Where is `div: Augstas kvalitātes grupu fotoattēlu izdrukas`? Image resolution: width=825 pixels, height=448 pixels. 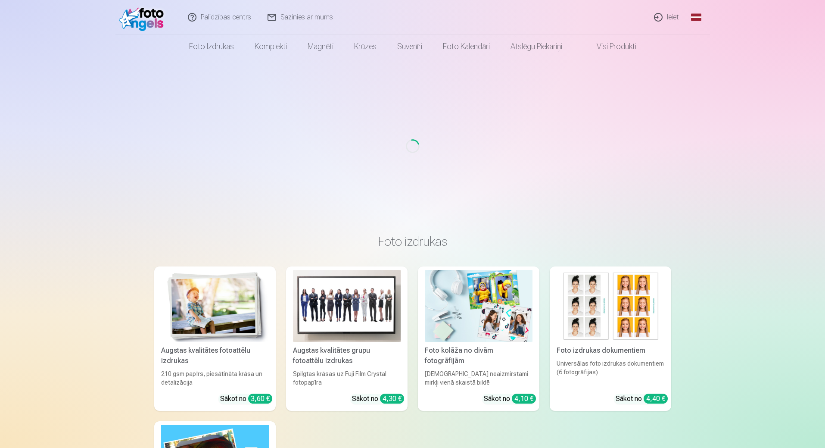 div: Augstas kvalitātes grupu fotoattēlu izdrukas is located at coordinates (347, 355).